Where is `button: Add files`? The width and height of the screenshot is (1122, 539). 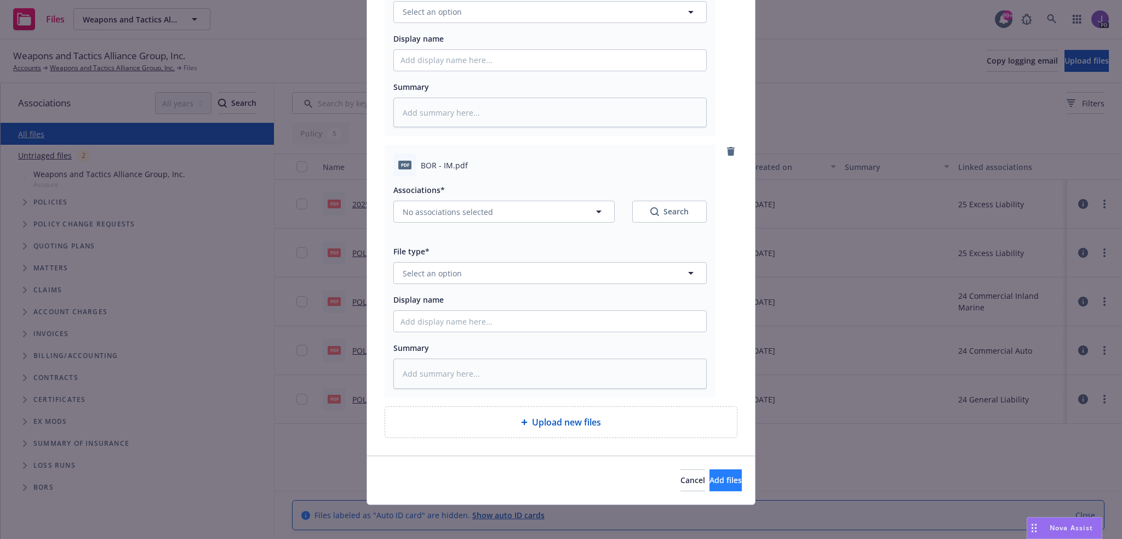 button: Add files is located at coordinates (725, 480).